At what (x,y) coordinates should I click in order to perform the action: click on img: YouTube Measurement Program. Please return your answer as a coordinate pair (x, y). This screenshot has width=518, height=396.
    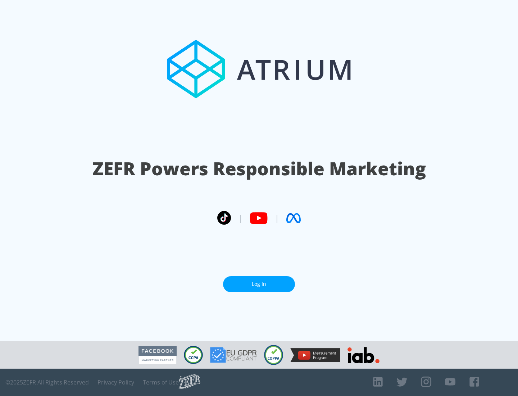
    Looking at the image, I should click on (315, 355).